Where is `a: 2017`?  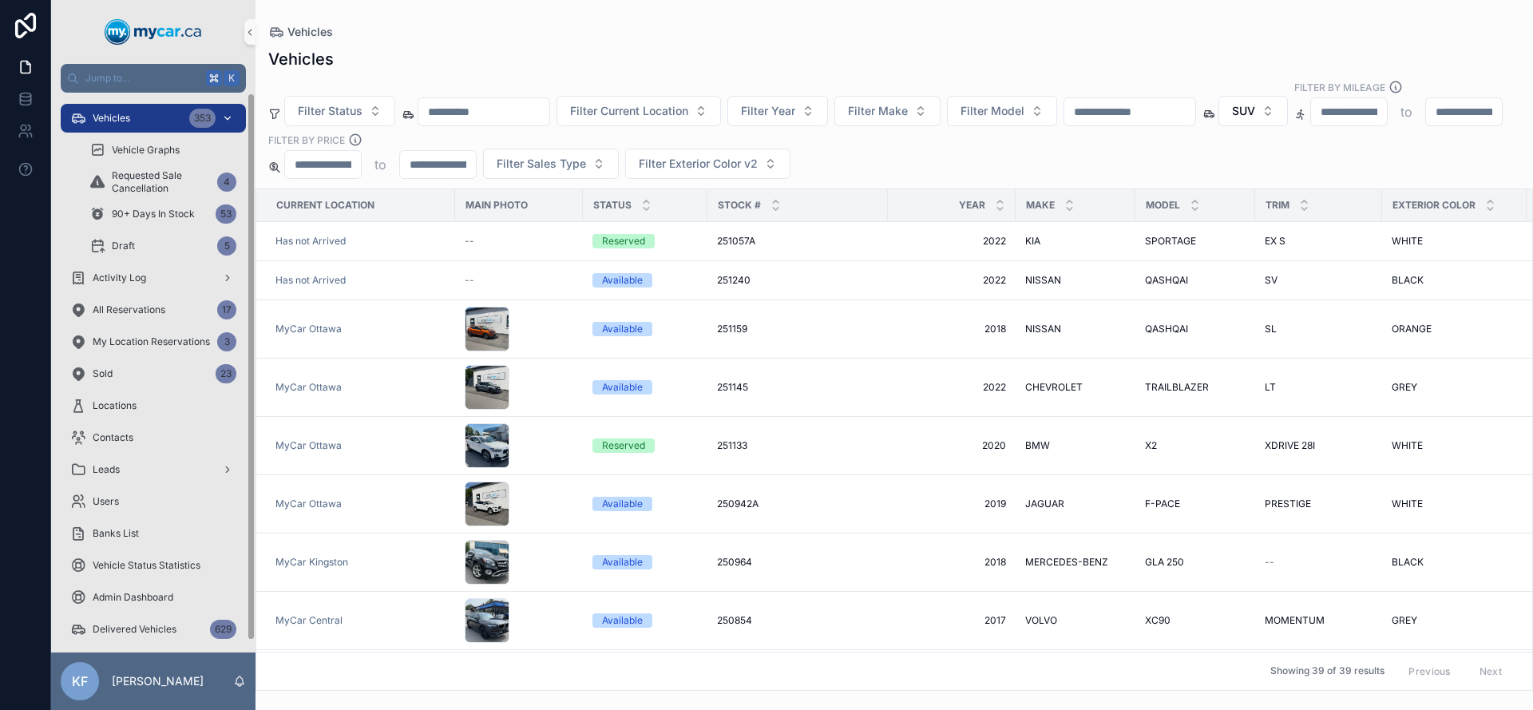 a: 2017 is located at coordinates (952, 620).